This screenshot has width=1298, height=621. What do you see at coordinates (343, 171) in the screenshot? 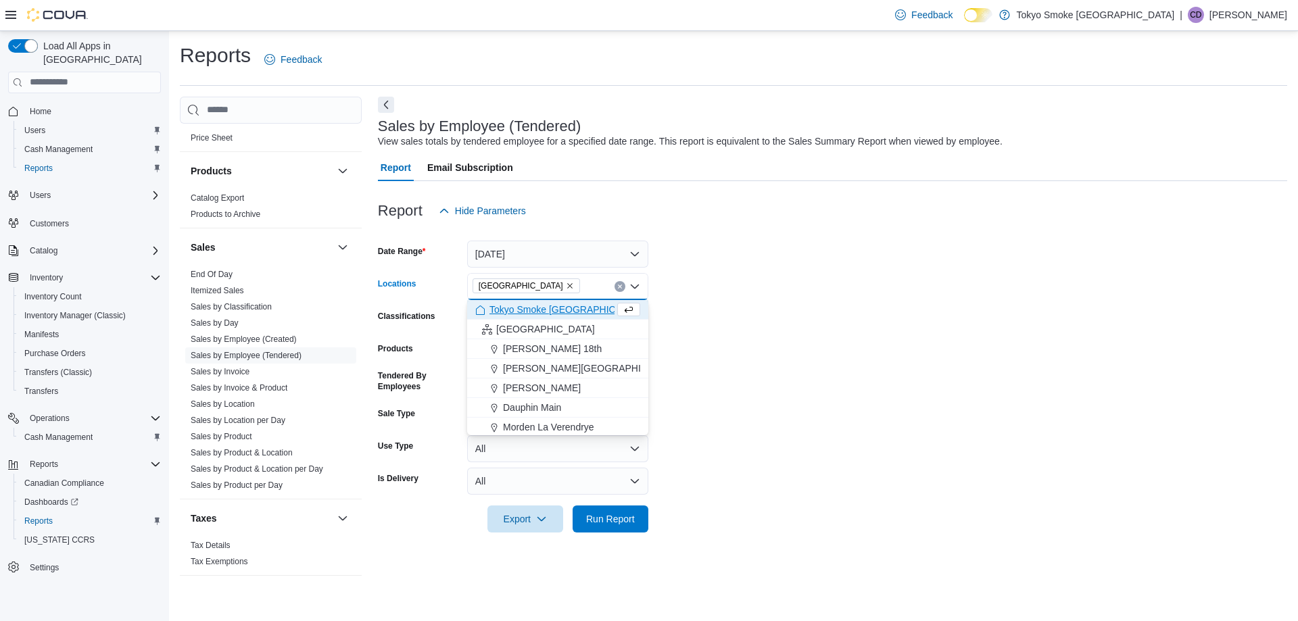
I see `button: Products` at bounding box center [343, 171].